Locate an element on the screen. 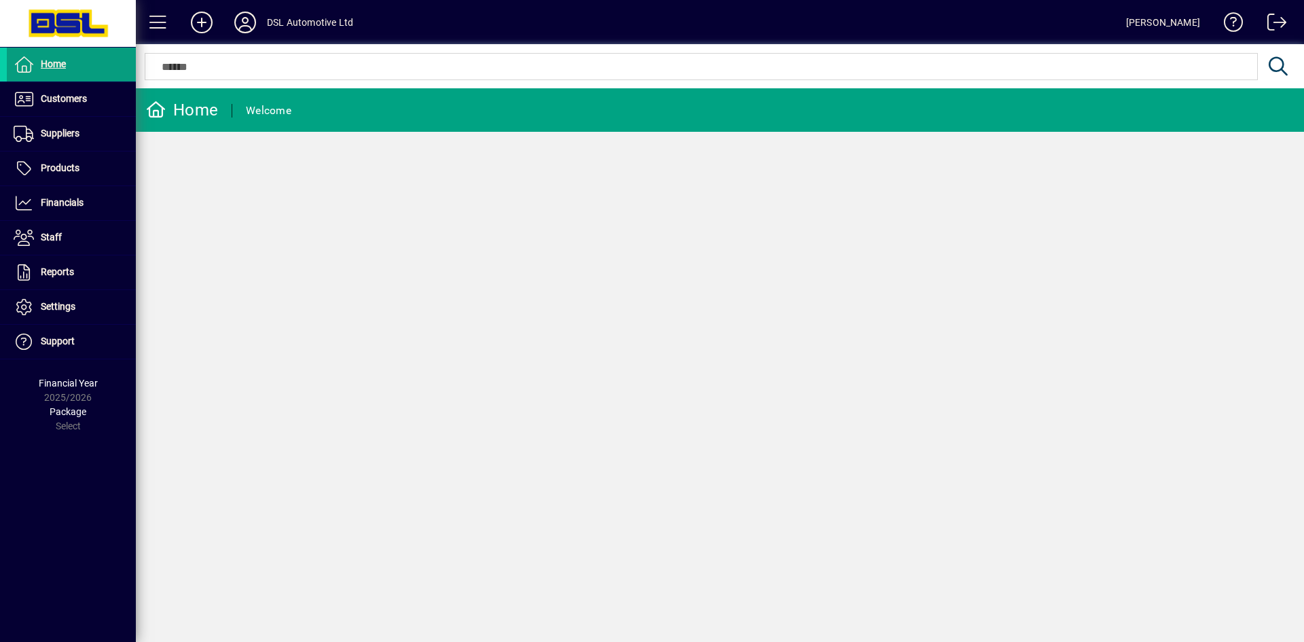  span: Reports is located at coordinates (57, 272).